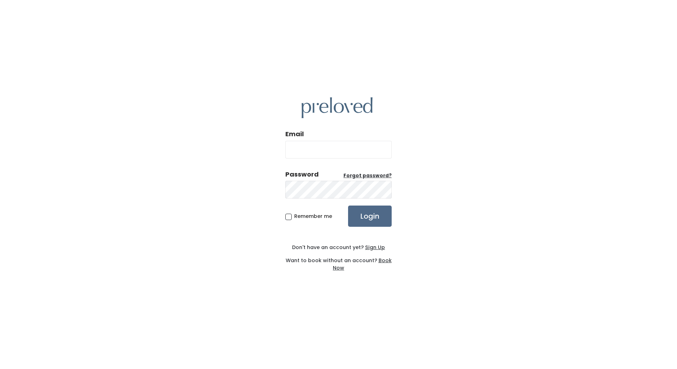 The image size is (677, 369). I want to click on div: Password, so click(302, 175).